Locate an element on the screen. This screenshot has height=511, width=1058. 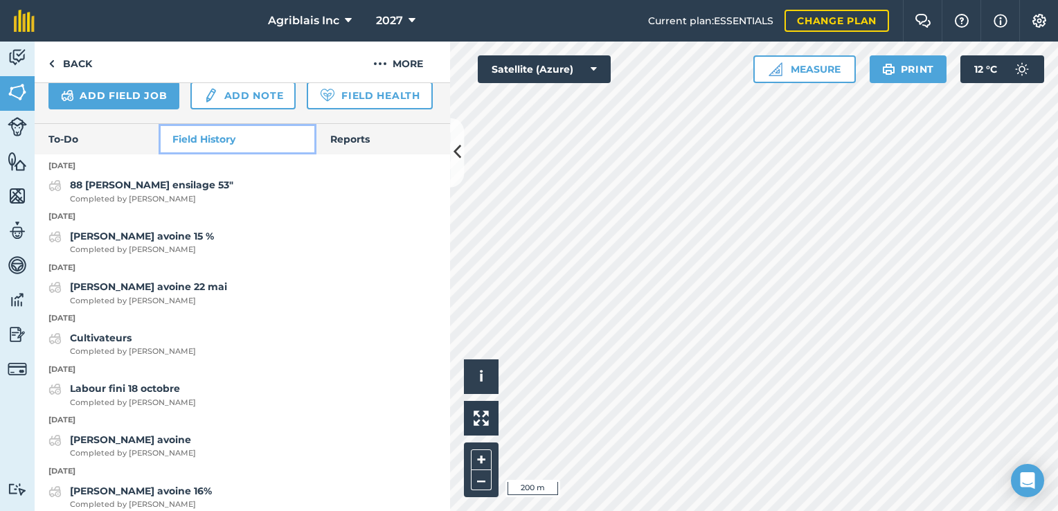
strong: Labour fini 18 octobre is located at coordinates (125, 389).